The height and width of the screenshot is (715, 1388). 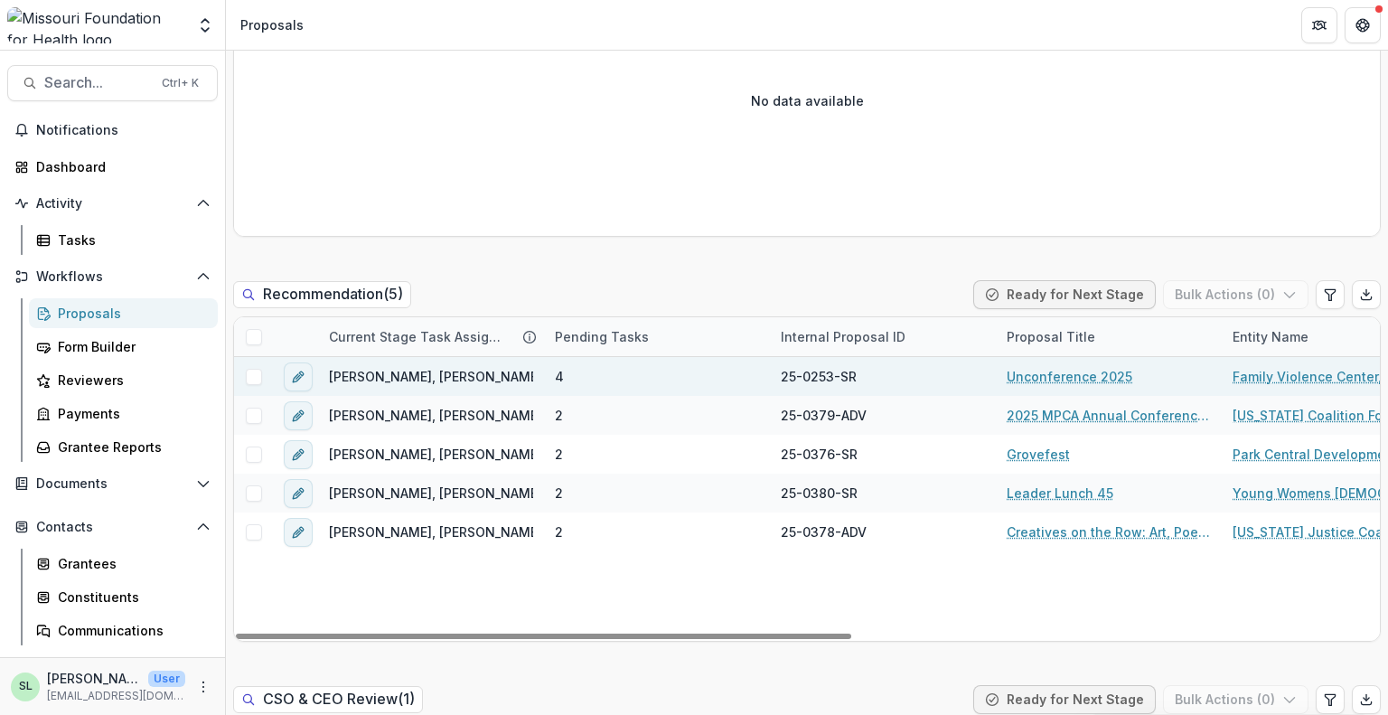 What do you see at coordinates (130, 630) in the screenshot?
I see `div: Communications` at bounding box center [130, 630].